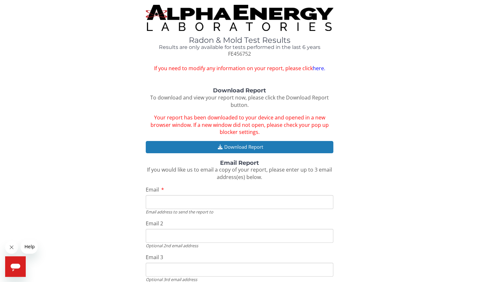 This screenshot has height=282, width=479. I want to click on img: TightCrop.jpg, so click(239, 18).